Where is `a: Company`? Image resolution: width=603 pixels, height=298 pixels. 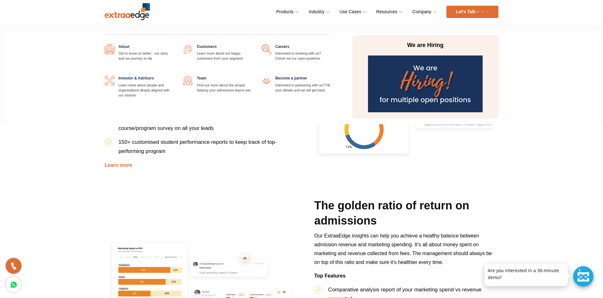
a: Company is located at coordinates (424, 12).